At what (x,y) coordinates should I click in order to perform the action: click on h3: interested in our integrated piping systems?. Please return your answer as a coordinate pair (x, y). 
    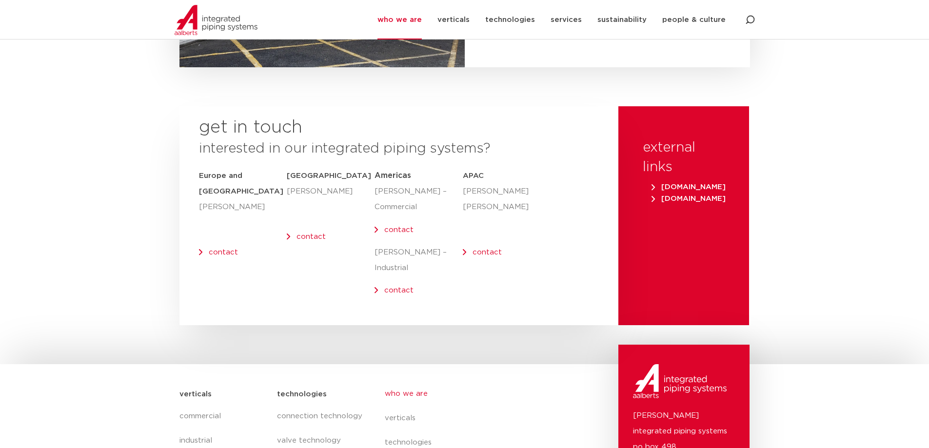
    Looking at the image, I should click on (399, 149).